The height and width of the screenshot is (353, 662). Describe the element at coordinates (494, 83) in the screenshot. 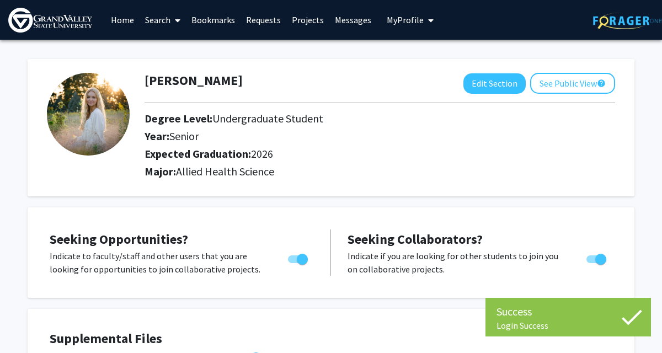

I see `button: Edit Section` at that location.